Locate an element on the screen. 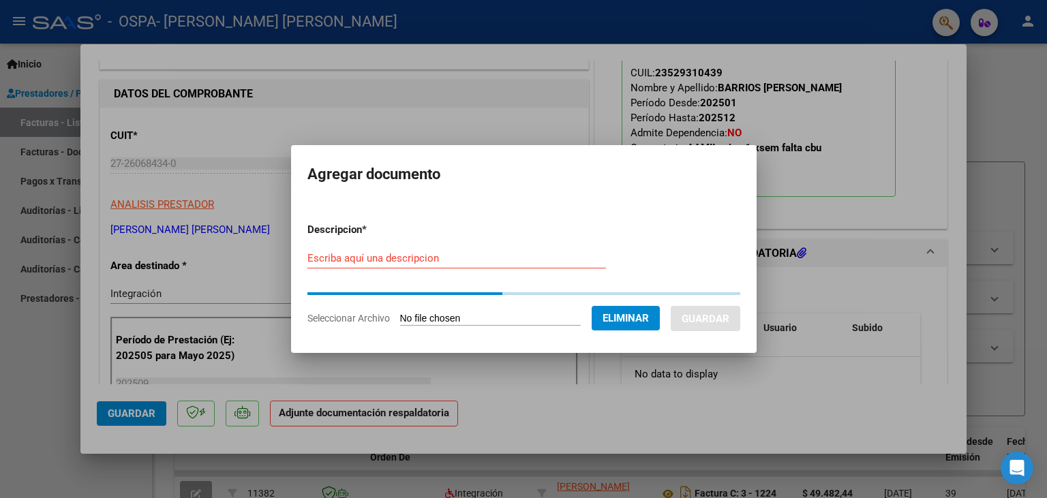 Image resolution: width=1047 pixels, height=498 pixels. p: Descripcion is located at coordinates (372, 230).